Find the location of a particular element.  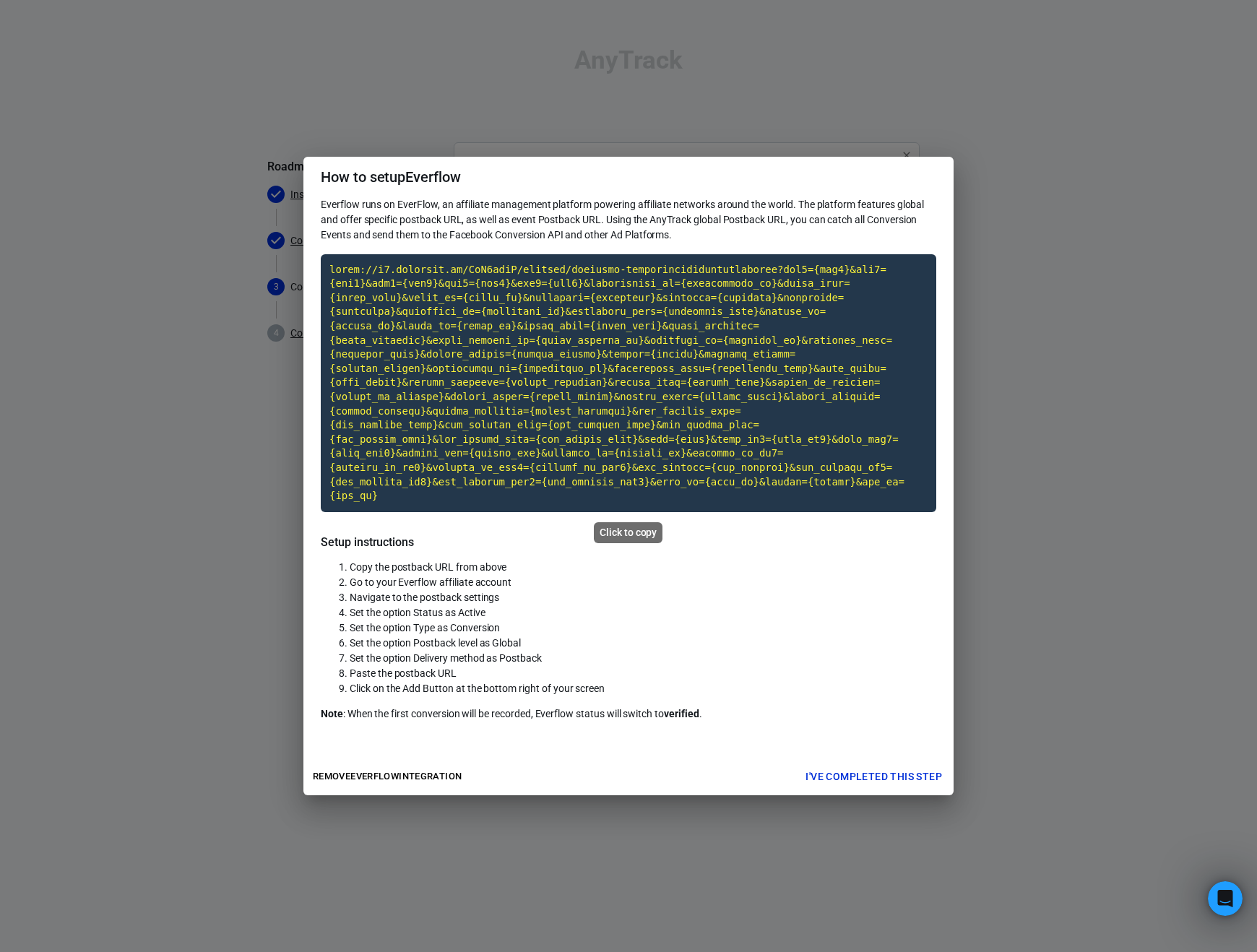

span: Go to your Everflow affiliate account is located at coordinates (431, 583).